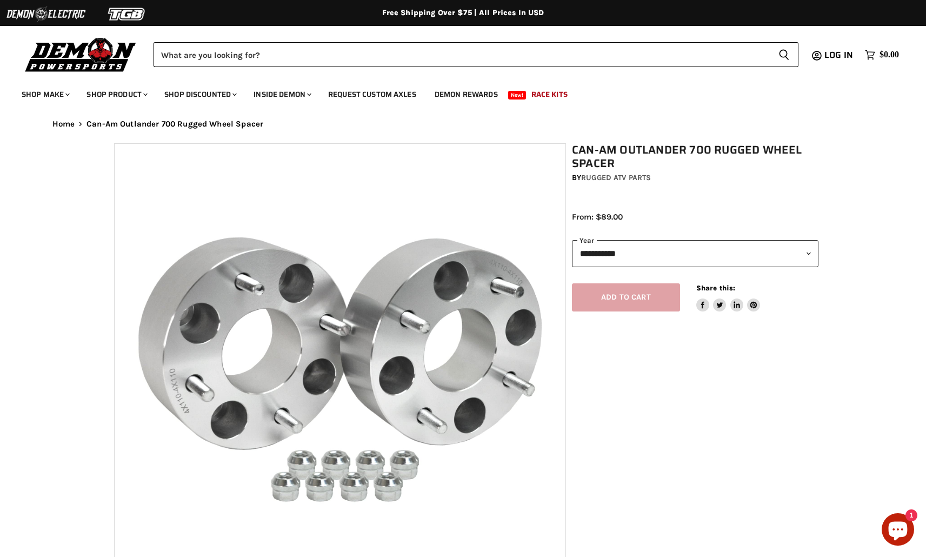 This screenshot has width=926, height=557. Describe the element at coordinates (372, 94) in the screenshot. I see `a: Request Custom Axles` at that location.